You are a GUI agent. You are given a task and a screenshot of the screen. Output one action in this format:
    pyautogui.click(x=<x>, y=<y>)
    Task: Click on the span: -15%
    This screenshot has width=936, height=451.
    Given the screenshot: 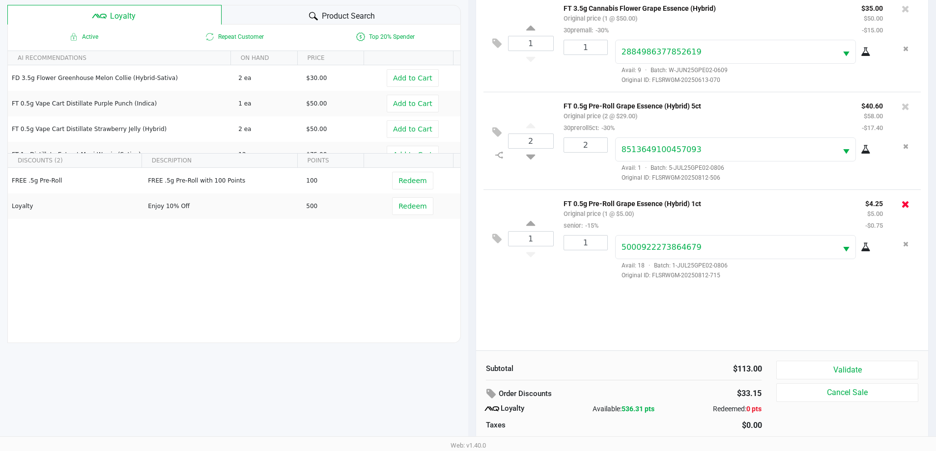 What is the action you would take?
    pyautogui.click(x=590, y=225)
    